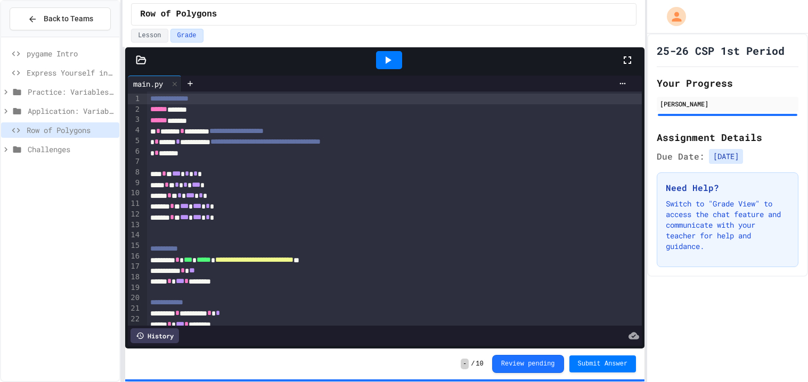 The width and height of the screenshot is (808, 382). Describe the element at coordinates (727, 137) in the screenshot. I see `h2: Assignment Details` at that location.